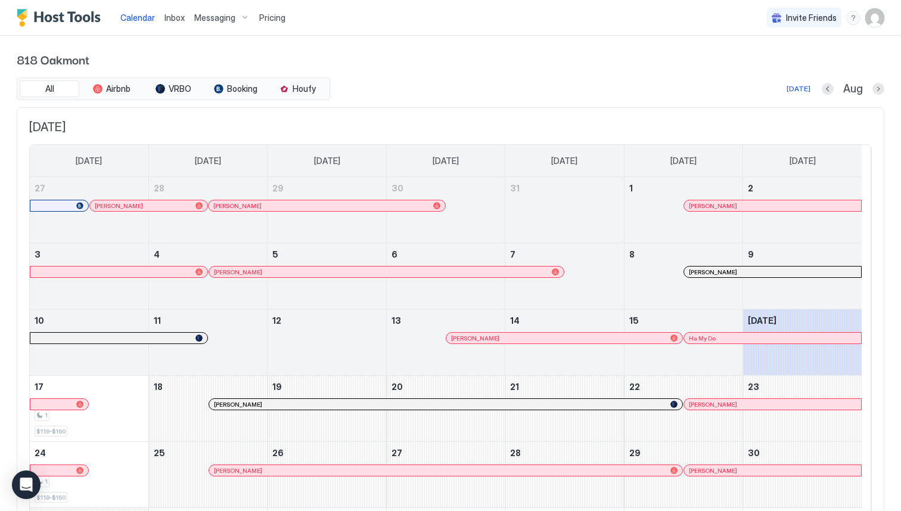  Describe the element at coordinates (275, 254) in the screenshot. I see `span: 5` at that location.